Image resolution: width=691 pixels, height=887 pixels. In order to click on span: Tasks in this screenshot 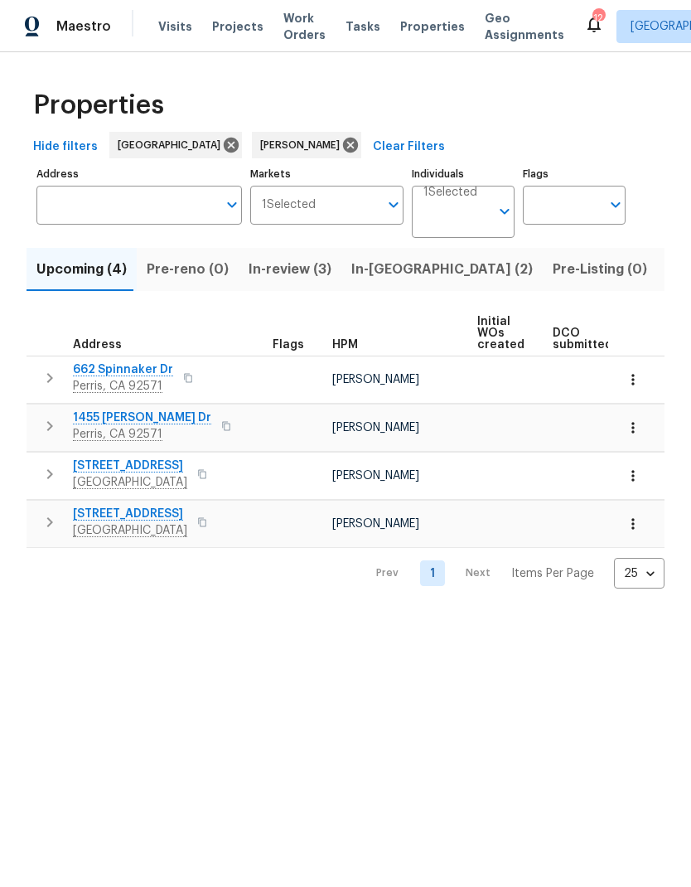, I will do `click(363, 27)`.